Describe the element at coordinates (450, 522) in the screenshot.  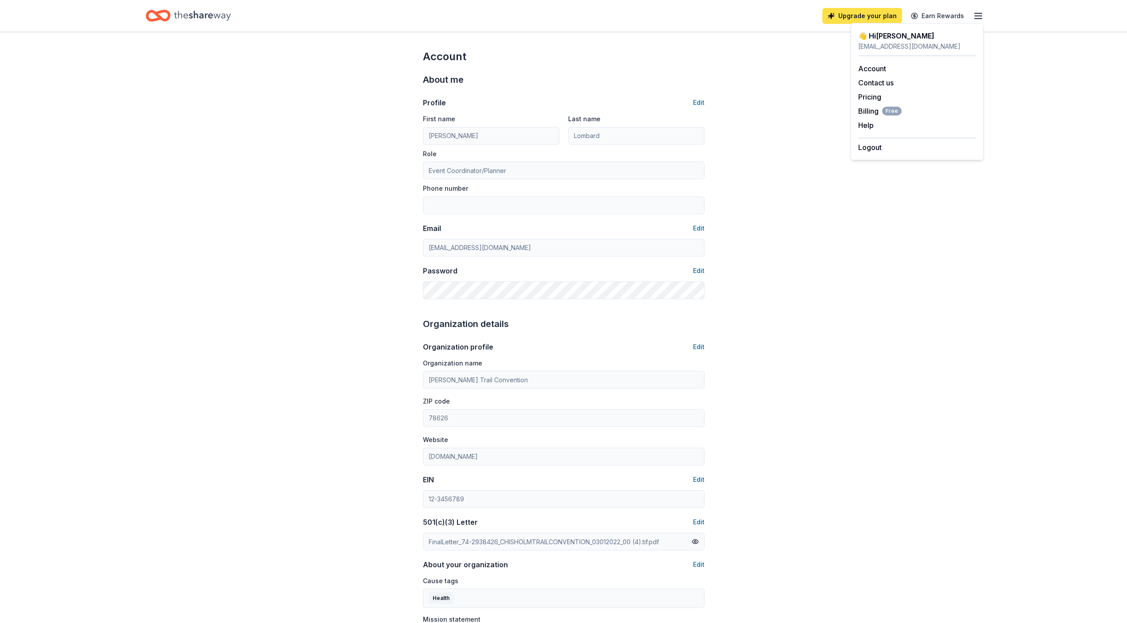
I see `div: 501(c)(3) Letter` at that location.